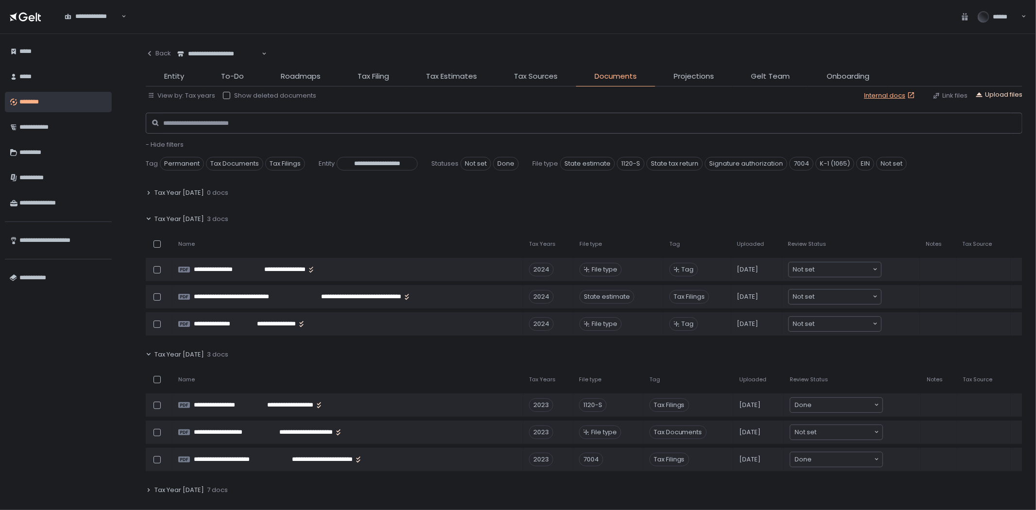  I want to click on span: K-1 (1065), so click(835, 164).